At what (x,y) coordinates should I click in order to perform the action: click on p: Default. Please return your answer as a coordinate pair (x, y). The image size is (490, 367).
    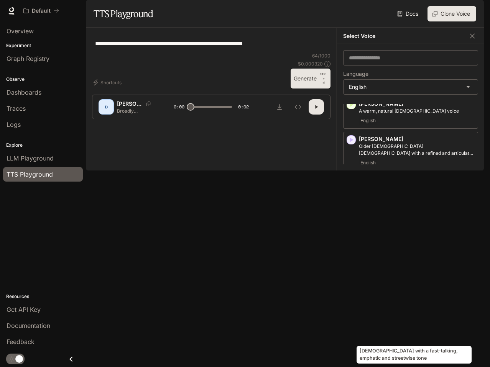
    Looking at the image, I should click on (41, 11).